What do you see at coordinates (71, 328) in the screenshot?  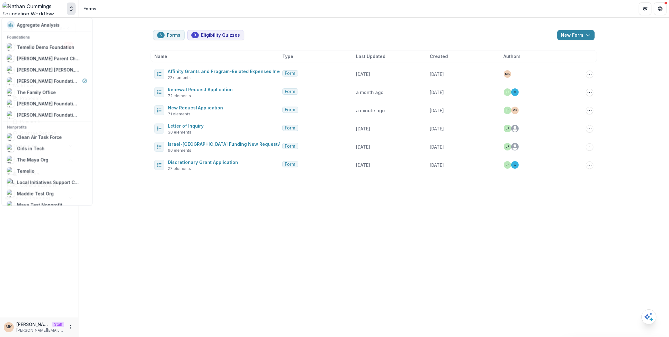 I see `button: More` at bounding box center [71, 328].